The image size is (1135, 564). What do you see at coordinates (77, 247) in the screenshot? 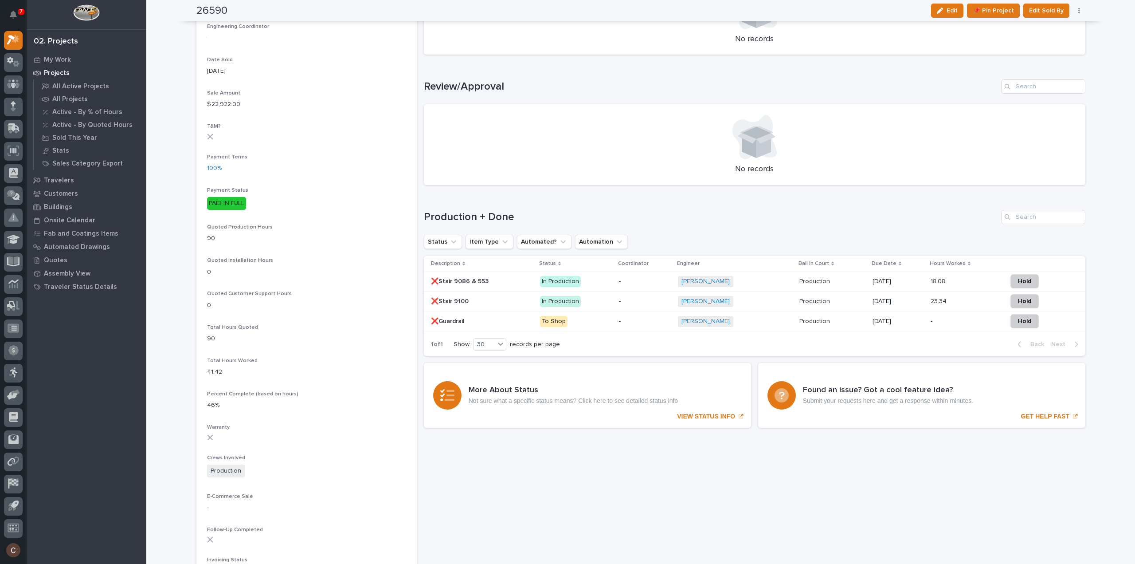
I see `p: Automated Drawings` at bounding box center [77, 247].